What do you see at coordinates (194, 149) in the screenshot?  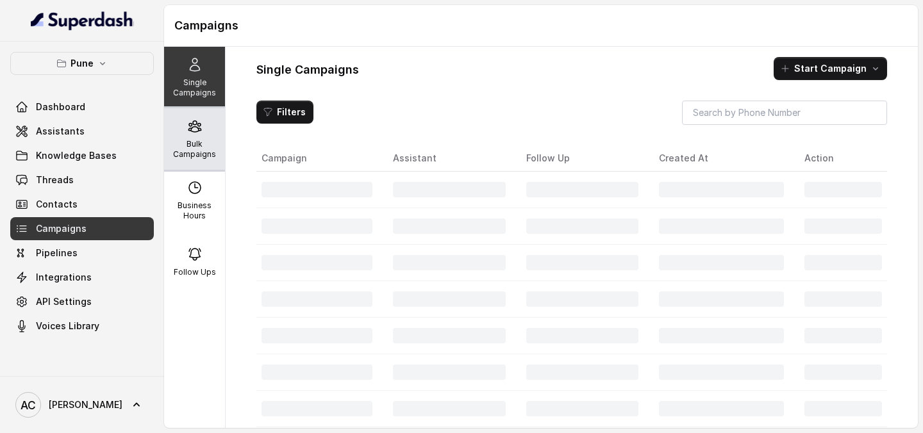 I see `p: Bulk Campaigns` at bounding box center [194, 149].